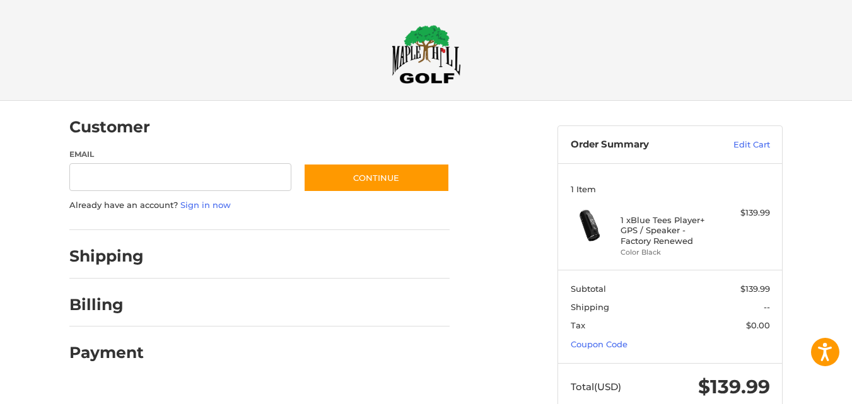  I want to click on a: Sign in now, so click(206, 205).